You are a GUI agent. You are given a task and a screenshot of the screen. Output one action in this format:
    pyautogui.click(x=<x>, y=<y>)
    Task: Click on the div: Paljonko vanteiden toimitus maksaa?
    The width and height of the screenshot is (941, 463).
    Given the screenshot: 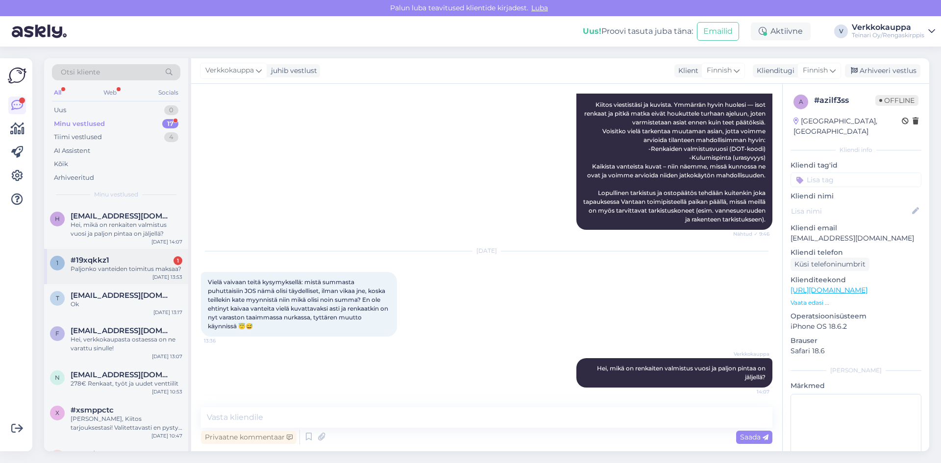 What is the action you would take?
    pyautogui.click(x=126, y=269)
    